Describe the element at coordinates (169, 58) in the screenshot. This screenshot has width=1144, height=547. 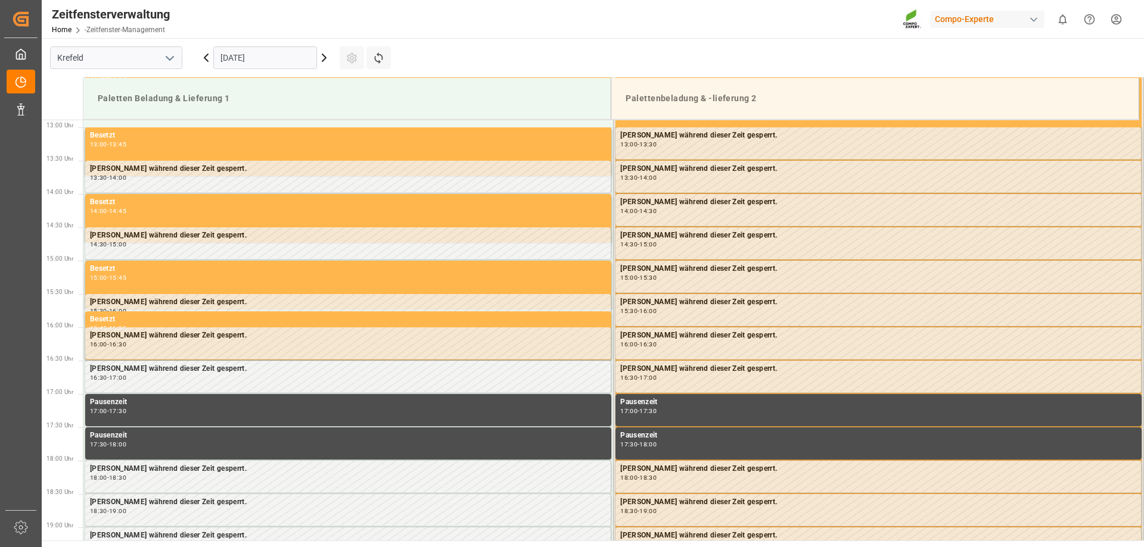
I see `button: Menü öffnen` at that location.